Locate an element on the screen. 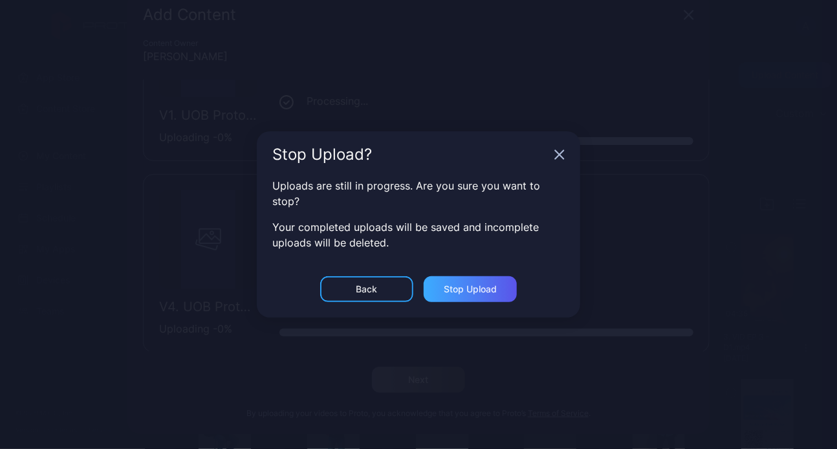  p: Uploads are still in progress. Are you sure you want to stop? is located at coordinates (419, 193).